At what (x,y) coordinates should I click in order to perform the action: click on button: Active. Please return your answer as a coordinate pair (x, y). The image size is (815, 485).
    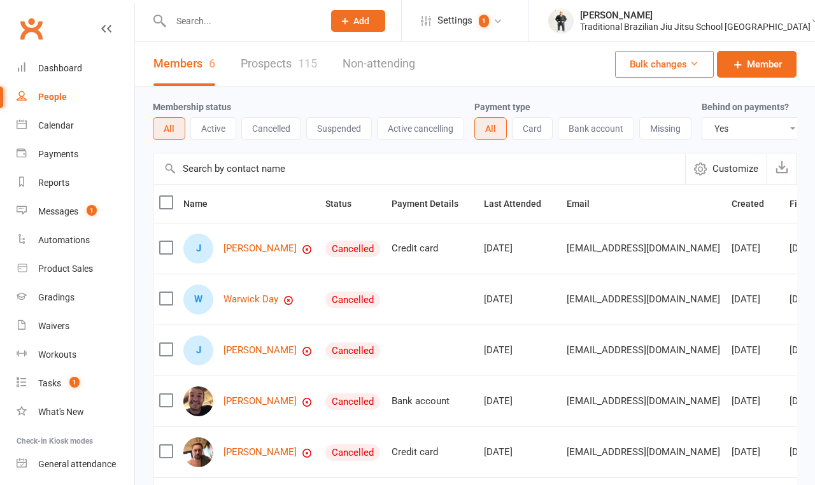
    Looking at the image, I should click on (213, 129).